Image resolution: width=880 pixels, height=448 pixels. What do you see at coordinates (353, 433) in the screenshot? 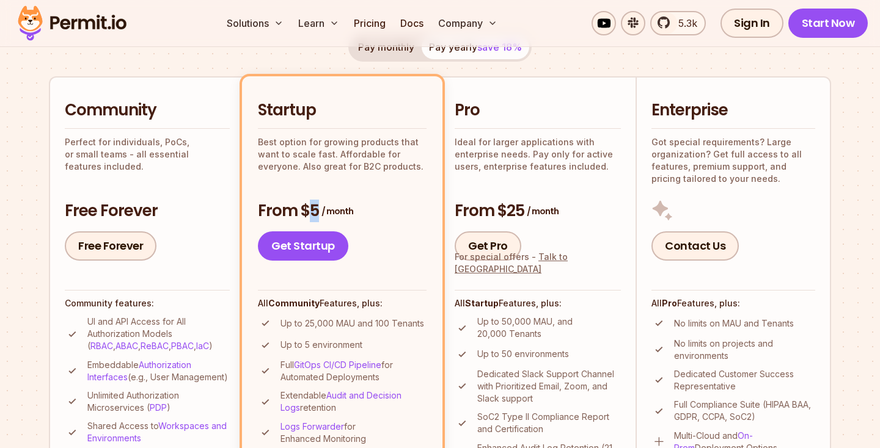
I see `p: for Enhanced Monitoring` at bounding box center [353, 433].